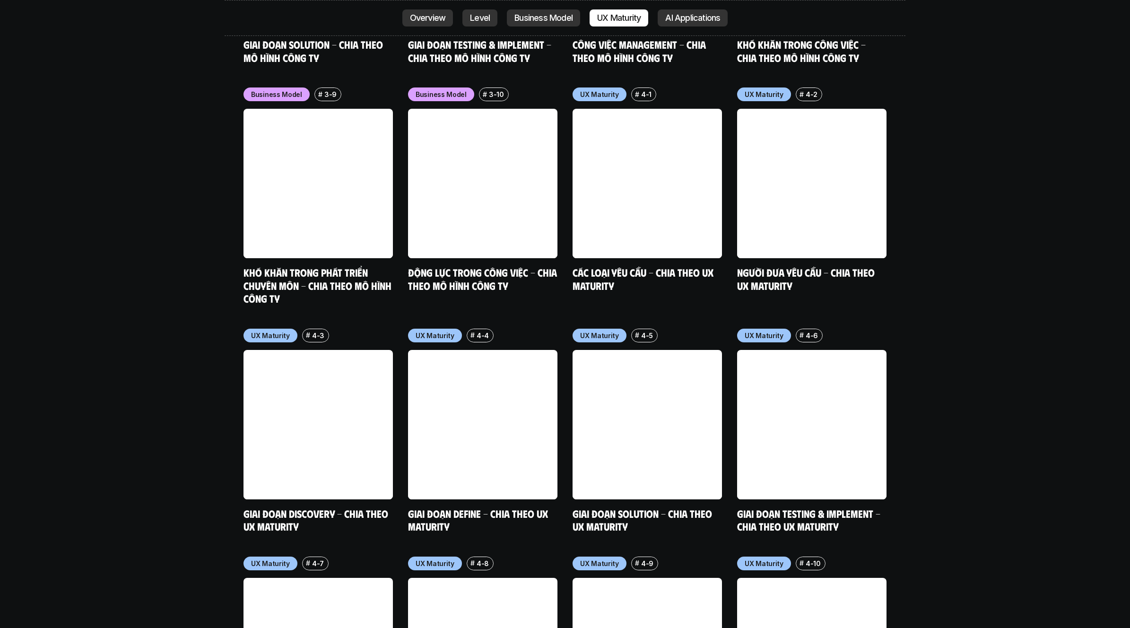  I want to click on a: Người đưa yêu cầu - Chia theo UX Maturity, so click(807, 278).